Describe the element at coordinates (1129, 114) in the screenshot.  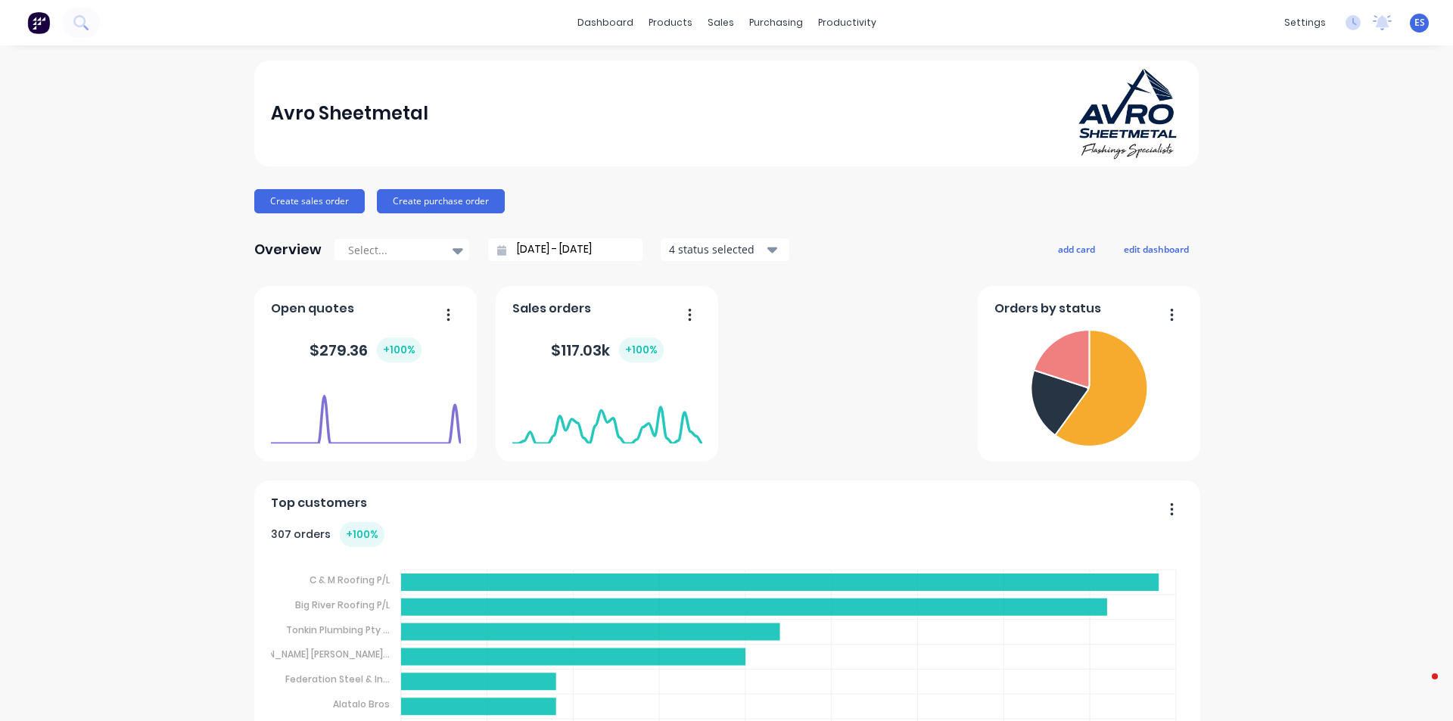
I see `img: Avro Sheetmetal` at that location.